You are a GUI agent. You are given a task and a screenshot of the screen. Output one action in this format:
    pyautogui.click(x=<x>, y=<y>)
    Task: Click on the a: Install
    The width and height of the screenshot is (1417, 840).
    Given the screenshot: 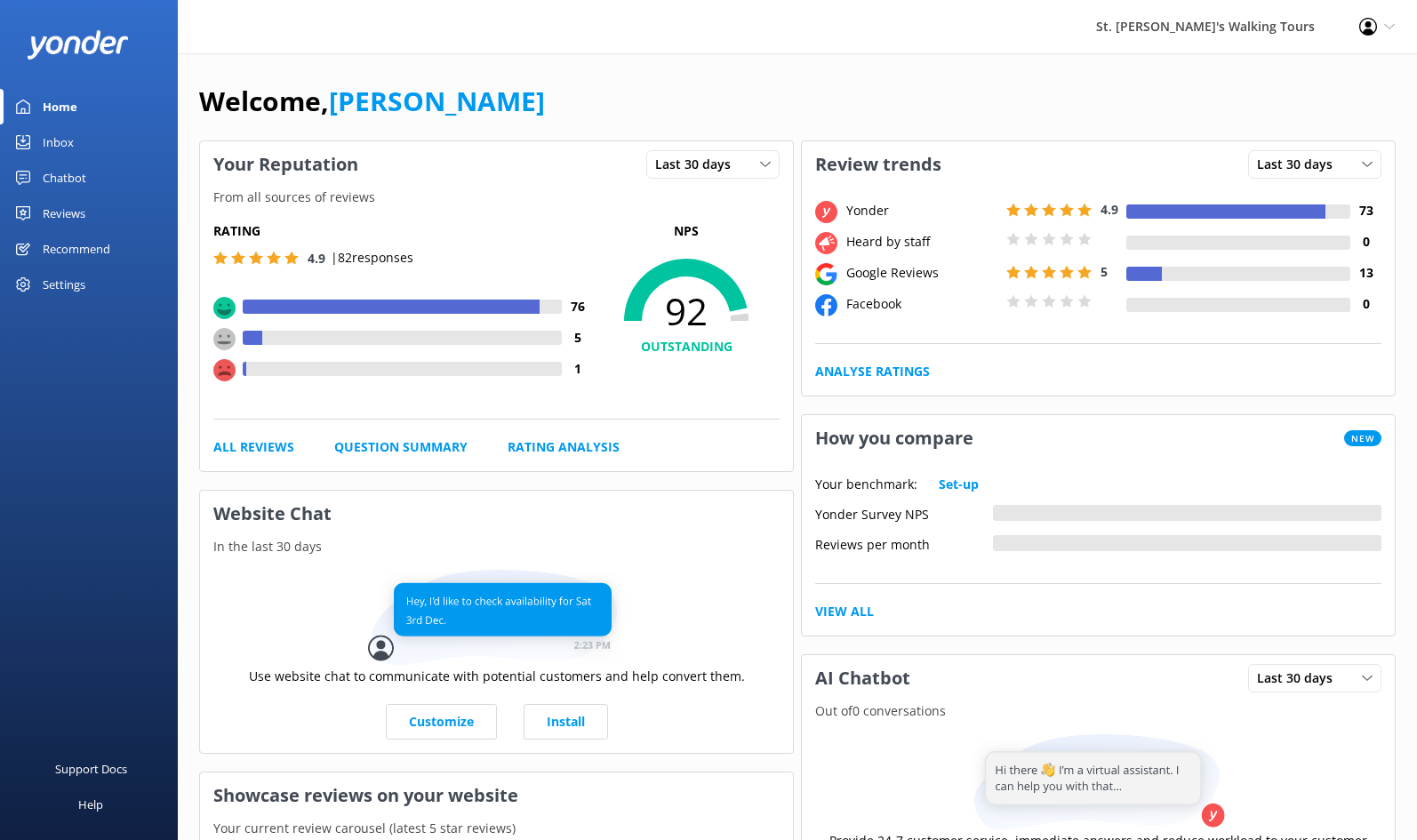 What is the action you would take?
    pyautogui.click(x=565, y=721)
    